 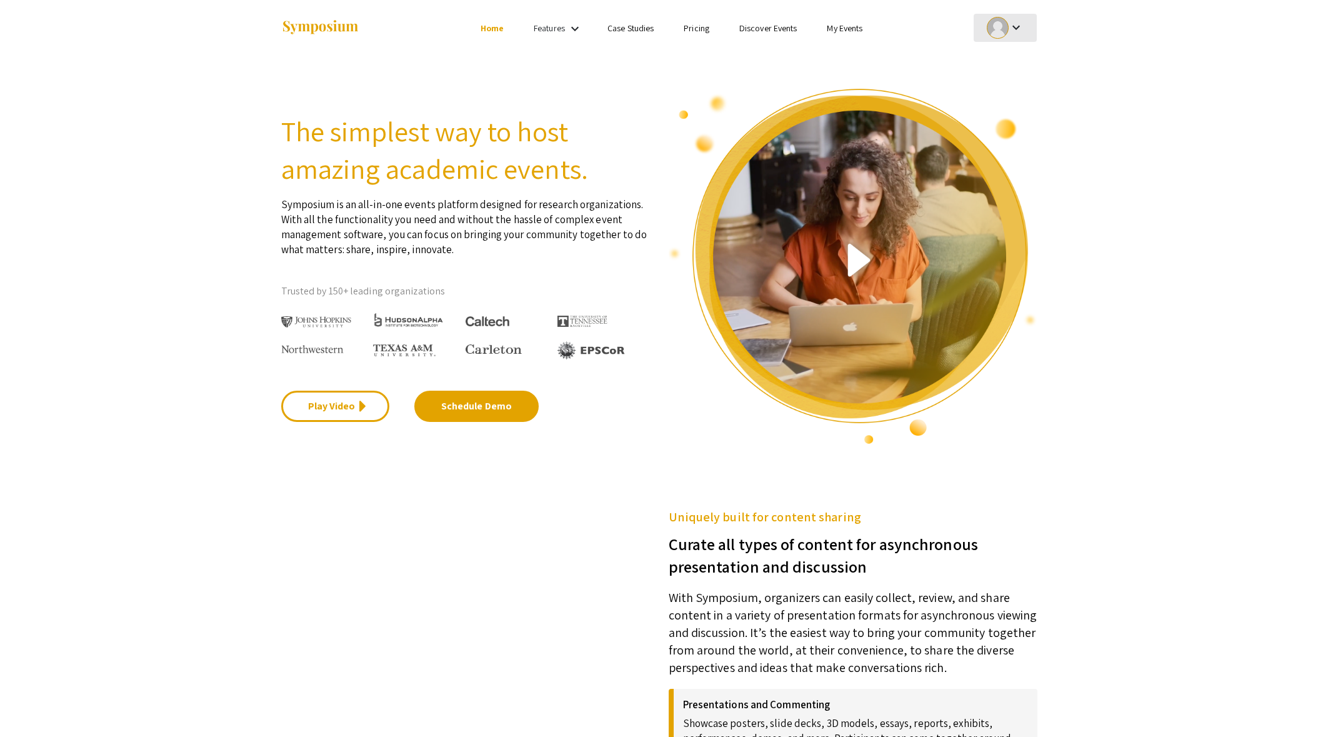 What do you see at coordinates (856, 704) in the screenshot?
I see `h4: Presentations and Commenting` at bounding box center [856, 704].